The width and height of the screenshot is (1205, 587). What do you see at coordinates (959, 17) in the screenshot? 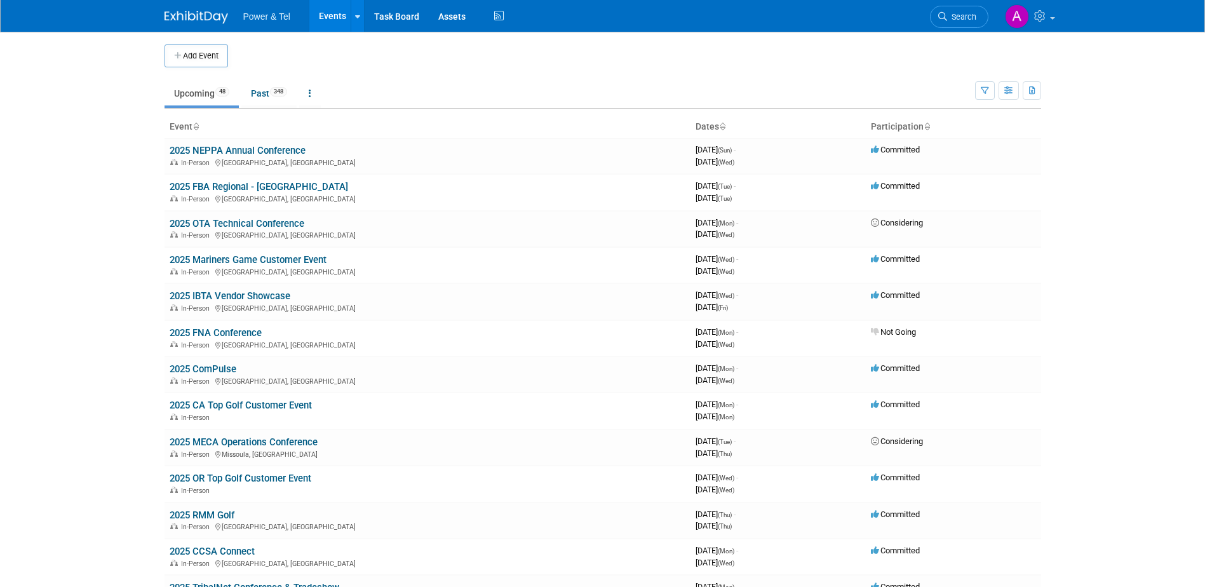
I see `a: Search` at bounding box center [959, 17].